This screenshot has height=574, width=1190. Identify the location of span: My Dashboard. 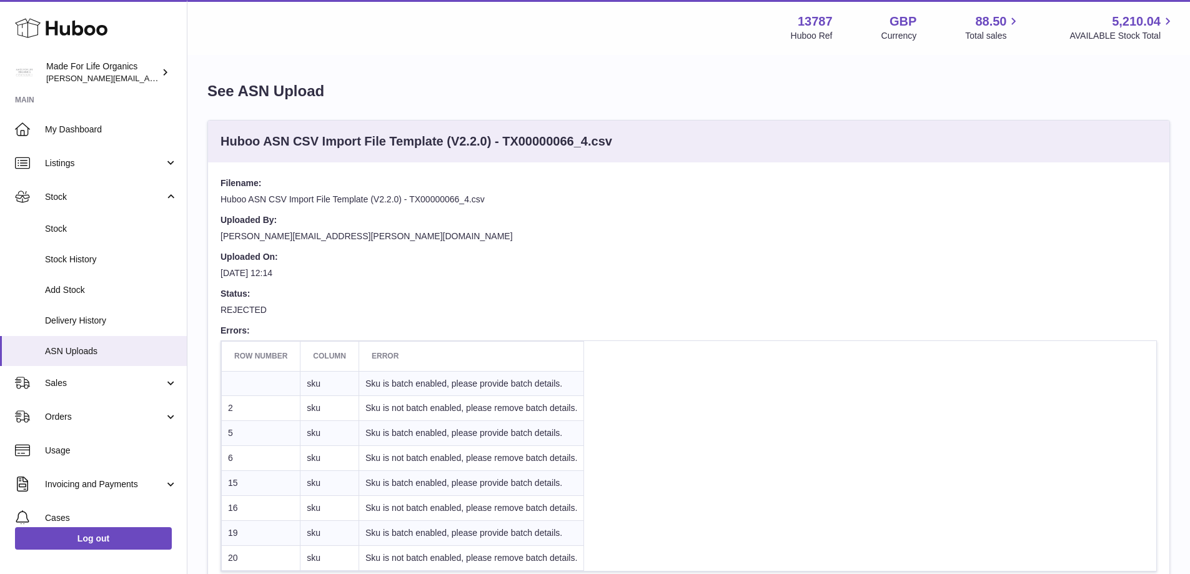
(111, 129).